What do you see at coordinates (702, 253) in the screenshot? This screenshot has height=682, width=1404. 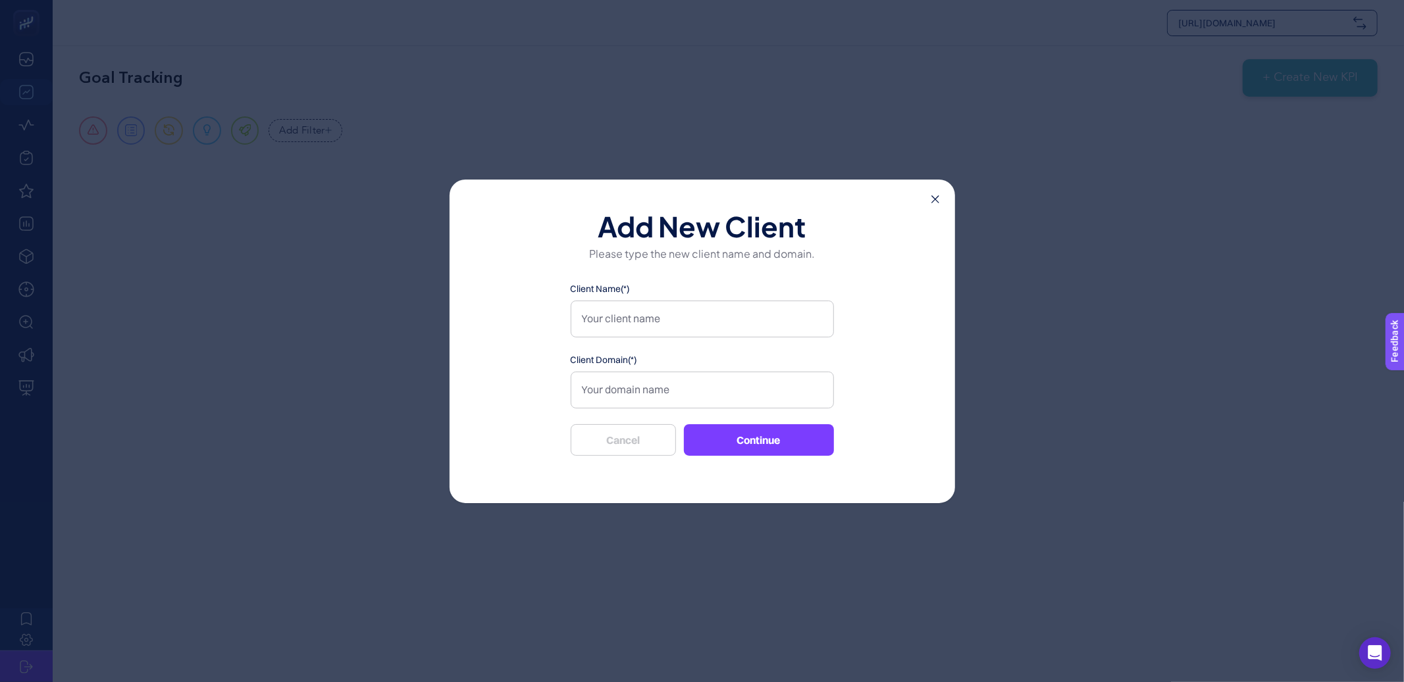 I see `p: Please type the new client name and domain.` at bounding box center [702, 253].